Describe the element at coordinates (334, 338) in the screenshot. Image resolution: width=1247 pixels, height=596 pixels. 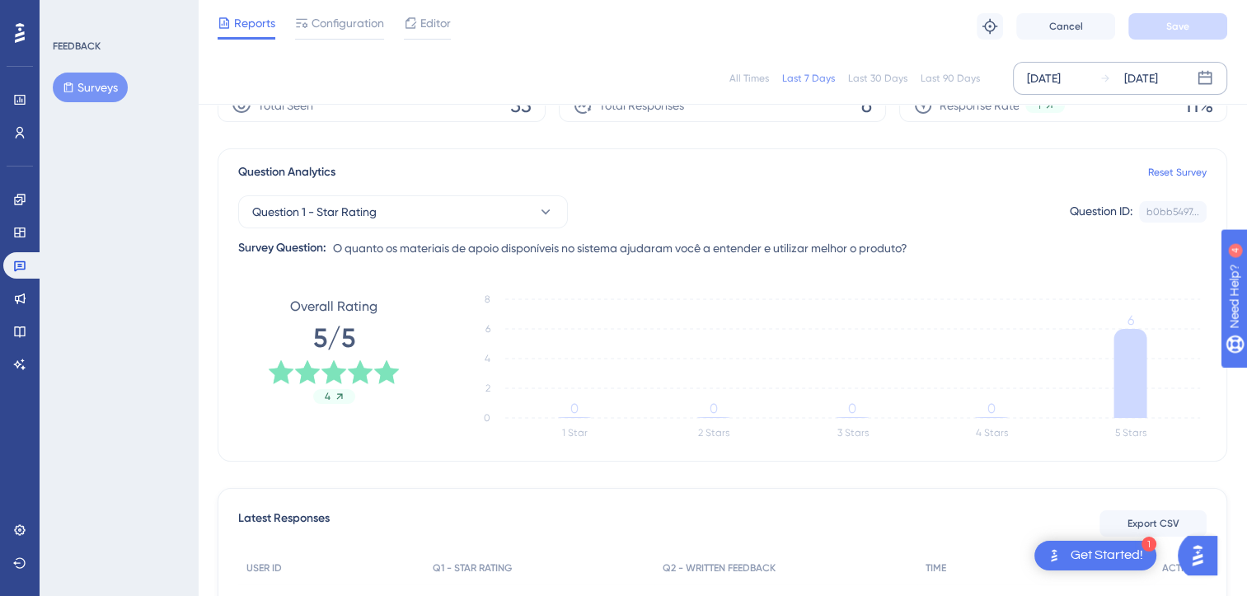
I see `span: 5/5` at that location.